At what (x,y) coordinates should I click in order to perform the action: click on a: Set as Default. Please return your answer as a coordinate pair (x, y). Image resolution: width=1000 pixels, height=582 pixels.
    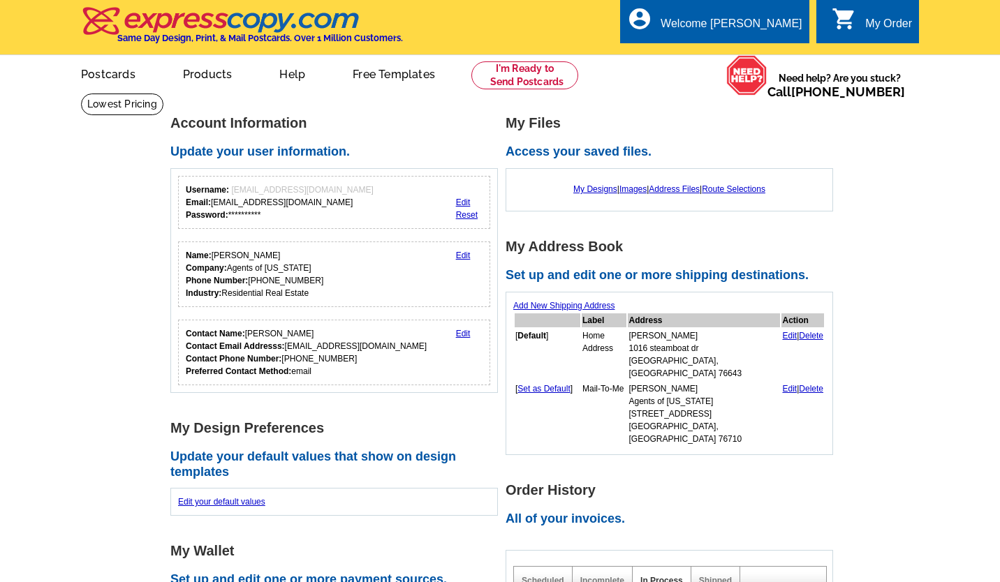
    Looking at the image, I should click on (543, 389).